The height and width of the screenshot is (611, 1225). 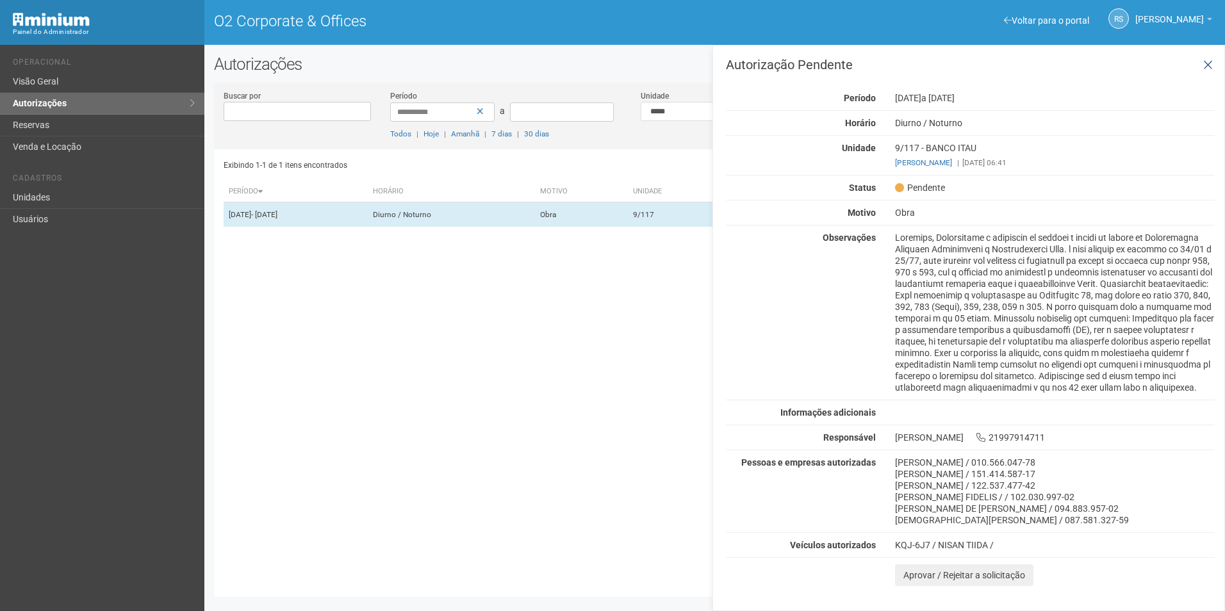 I want to click on th: Unidade, so click(x=676, y=192).